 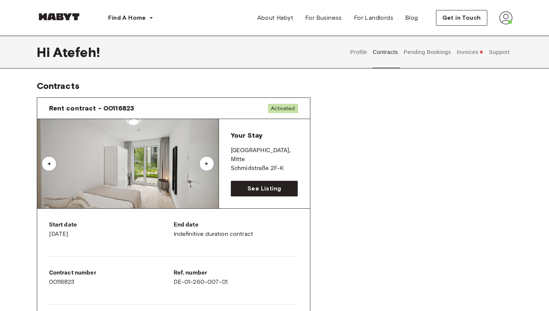 What do you see at coordinates (462, 18) in the screenshot?
I see `span: Get in Touch` at bounding box center [462, 18].